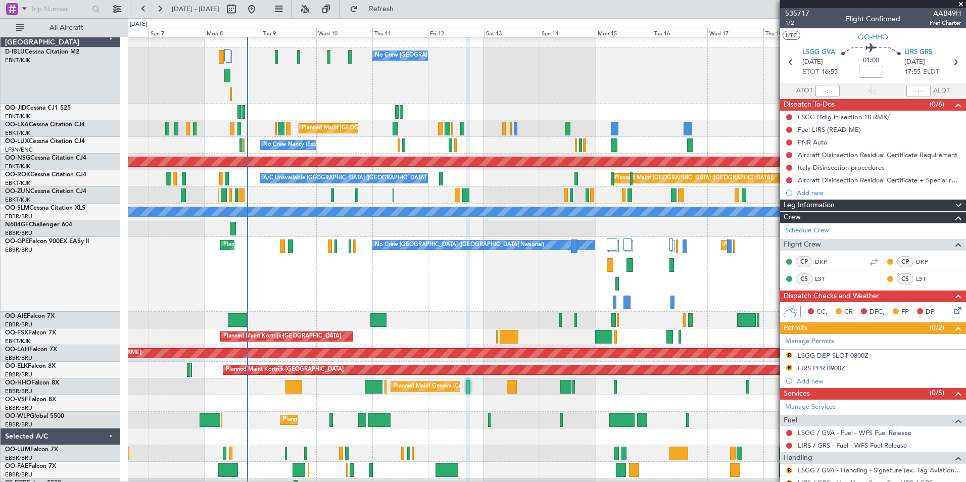 Image resolution: width=966 pixels, height=482 pixels. I want to click on div: LSGG DEP SLOT 0800Z, so click(833, 355).